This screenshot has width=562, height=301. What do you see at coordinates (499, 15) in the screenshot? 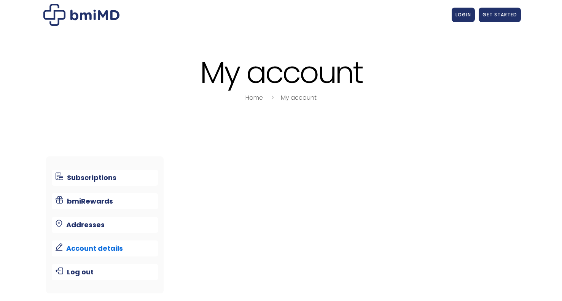
I see `a: GET STARTED` at bounding box center [499, 15].